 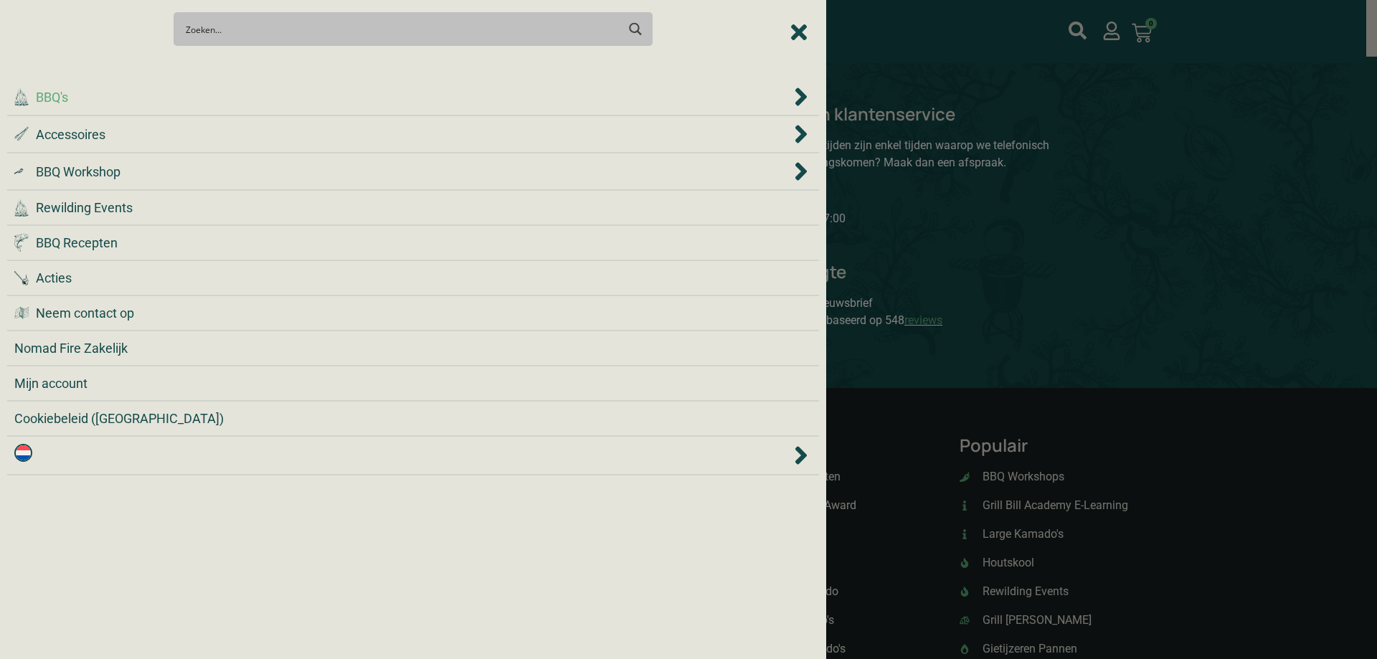 I want to click on span: Rewilding Events, so click(x=84, y=207).